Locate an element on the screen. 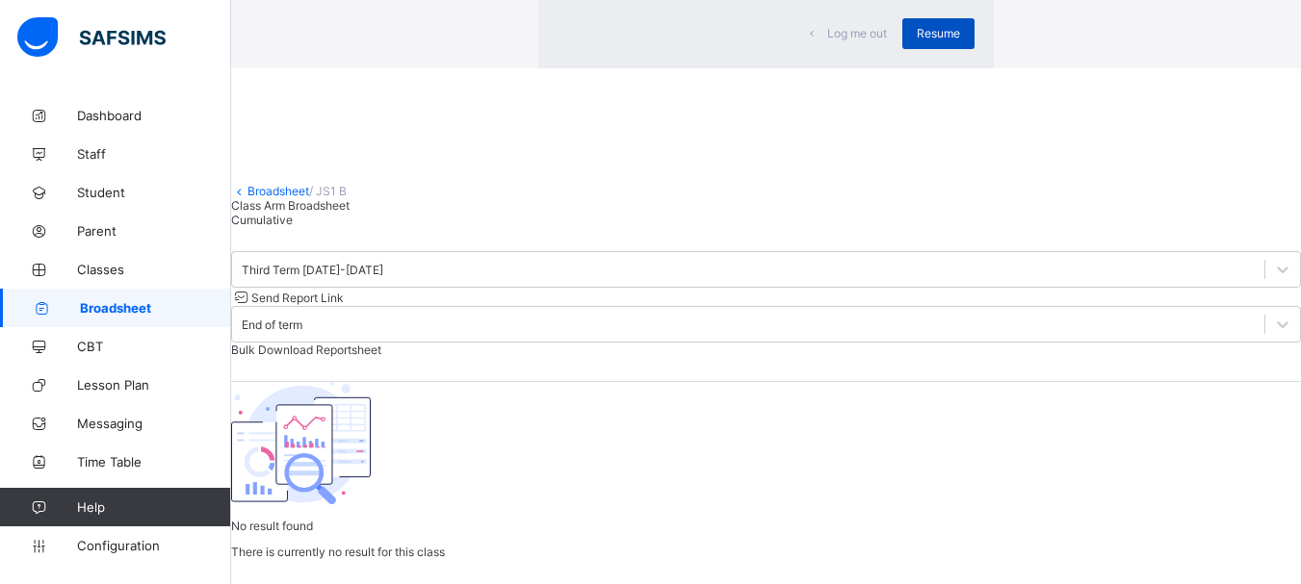 This screenshot has width=1301, height=584. div: End of term is located at coordinates (272, 324).